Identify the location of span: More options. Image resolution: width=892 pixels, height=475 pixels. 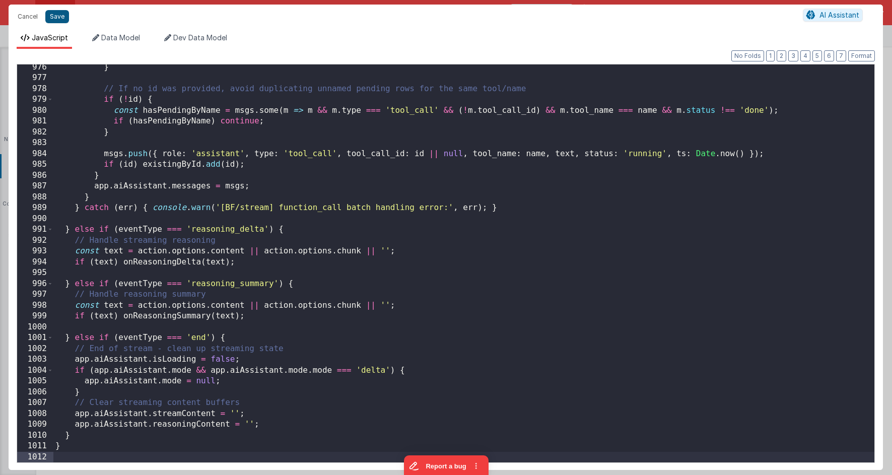
(72, 11).